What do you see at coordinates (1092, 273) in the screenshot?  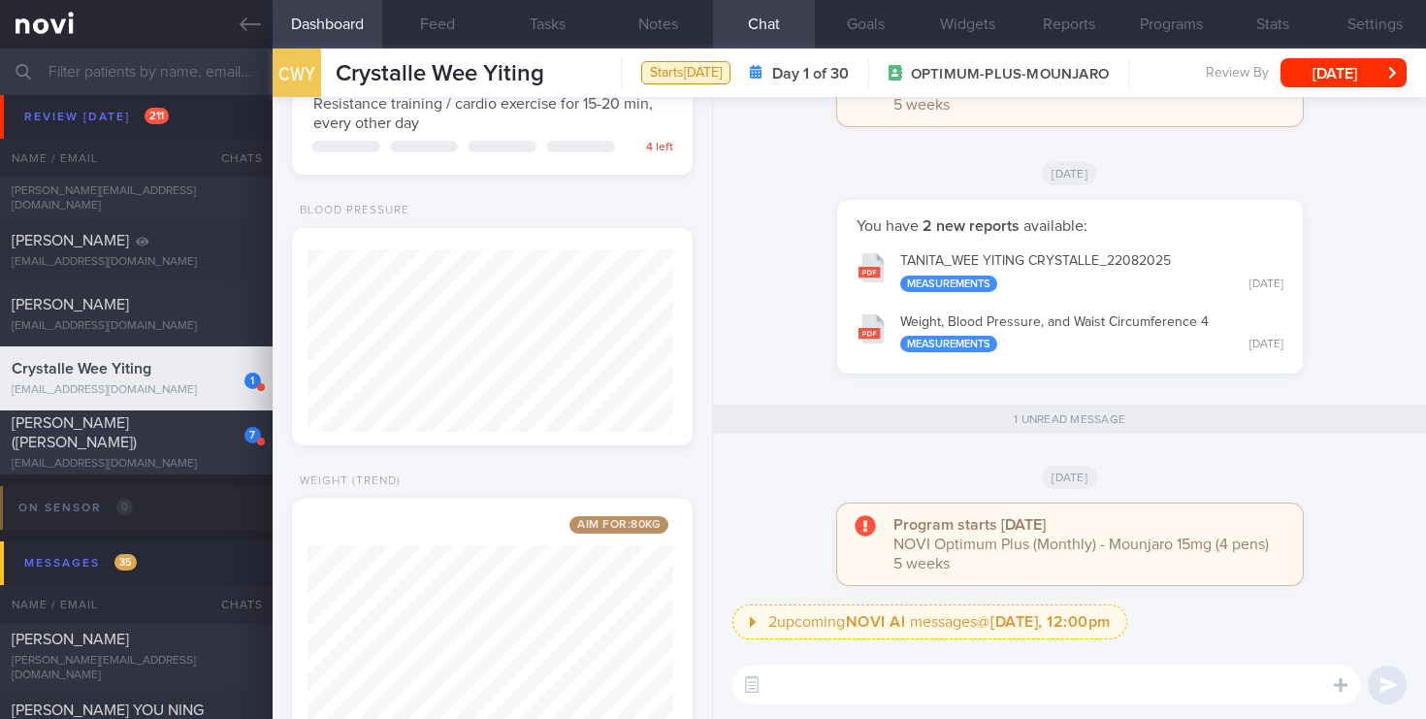 I see `div: TANITA_ WEE YITING CRYSTALLE_ 22082025` at bounding box center [1092, 273].